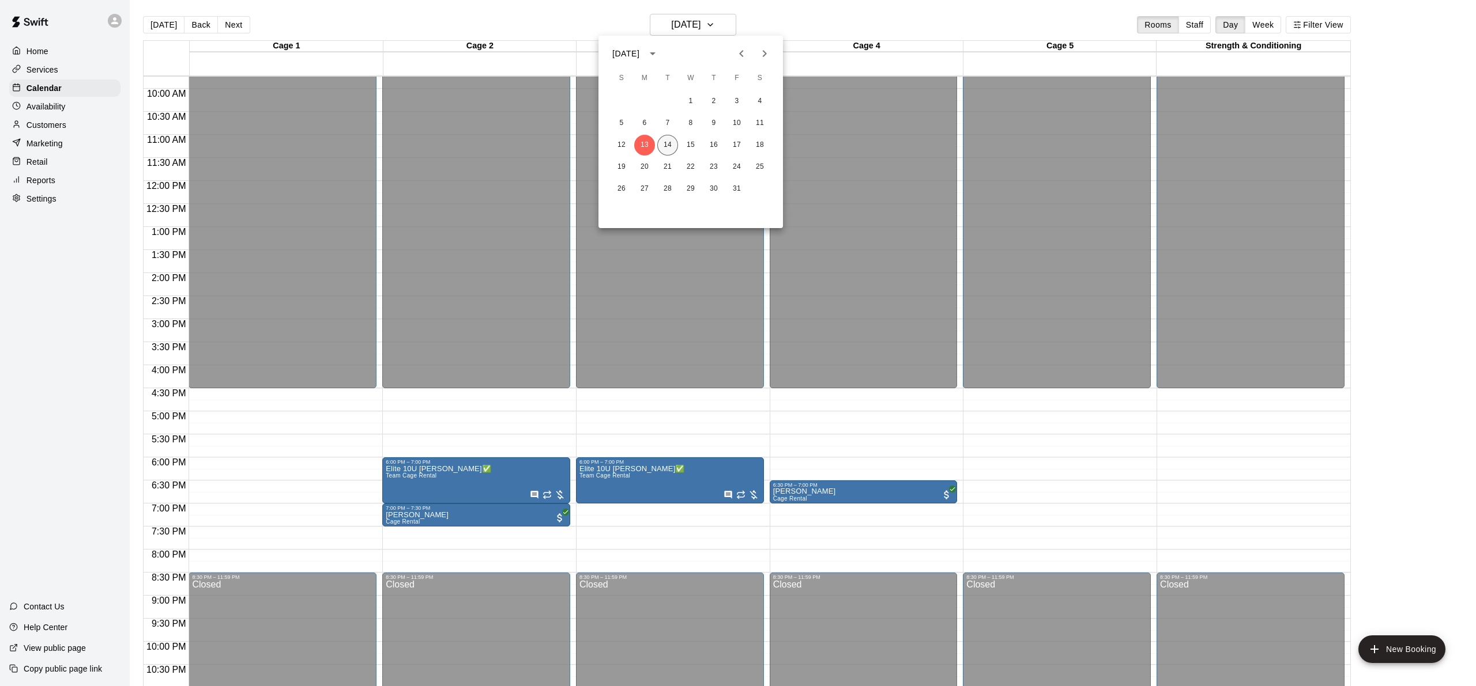 The width and height of the screenshot is (1476, 686). Describe the element at coordinates (691, 189) in the screenshot. I see `button: 29` at that location.